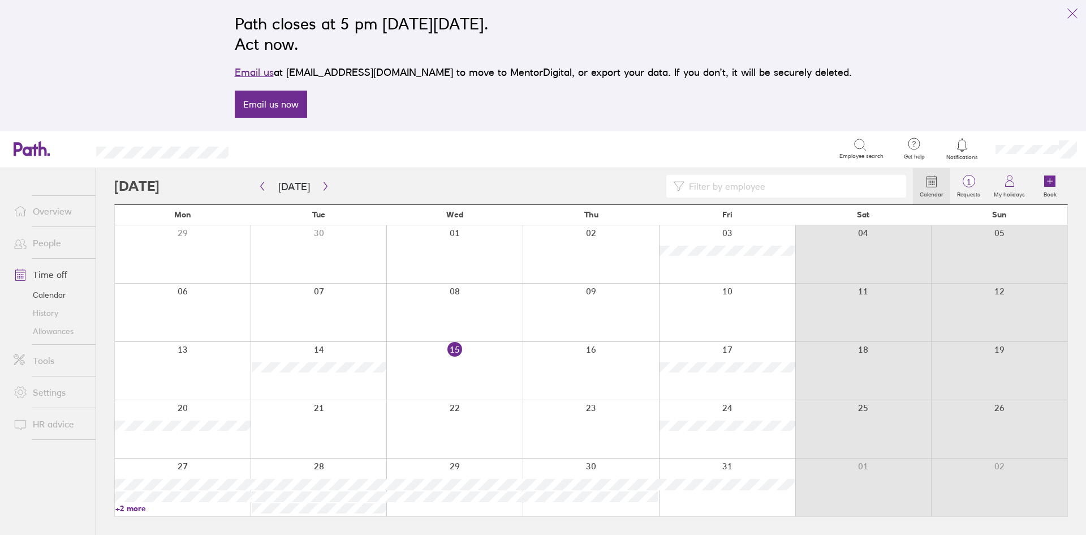  What do you see at coordinates (1050, 193) in the screenshot?
I see `label: Book` at bounding box center [1050, 193].